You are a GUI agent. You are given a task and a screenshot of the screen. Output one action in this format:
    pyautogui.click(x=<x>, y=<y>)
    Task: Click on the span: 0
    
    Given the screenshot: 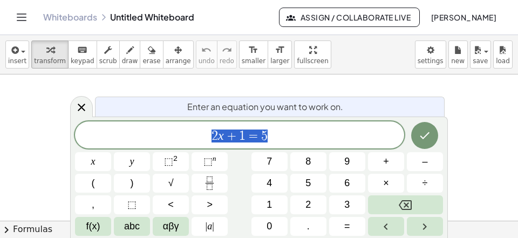 What is the action you would take?
    pyautogui.click(x=269, y=226)
    